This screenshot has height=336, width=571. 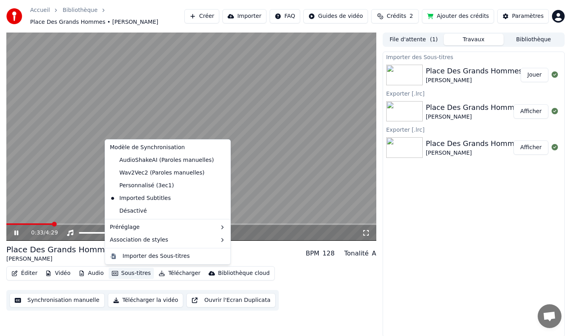 What do you see at coordinates (328, 253) in the screenshot?
I see `div: 128` at bounding box center [328, 253].